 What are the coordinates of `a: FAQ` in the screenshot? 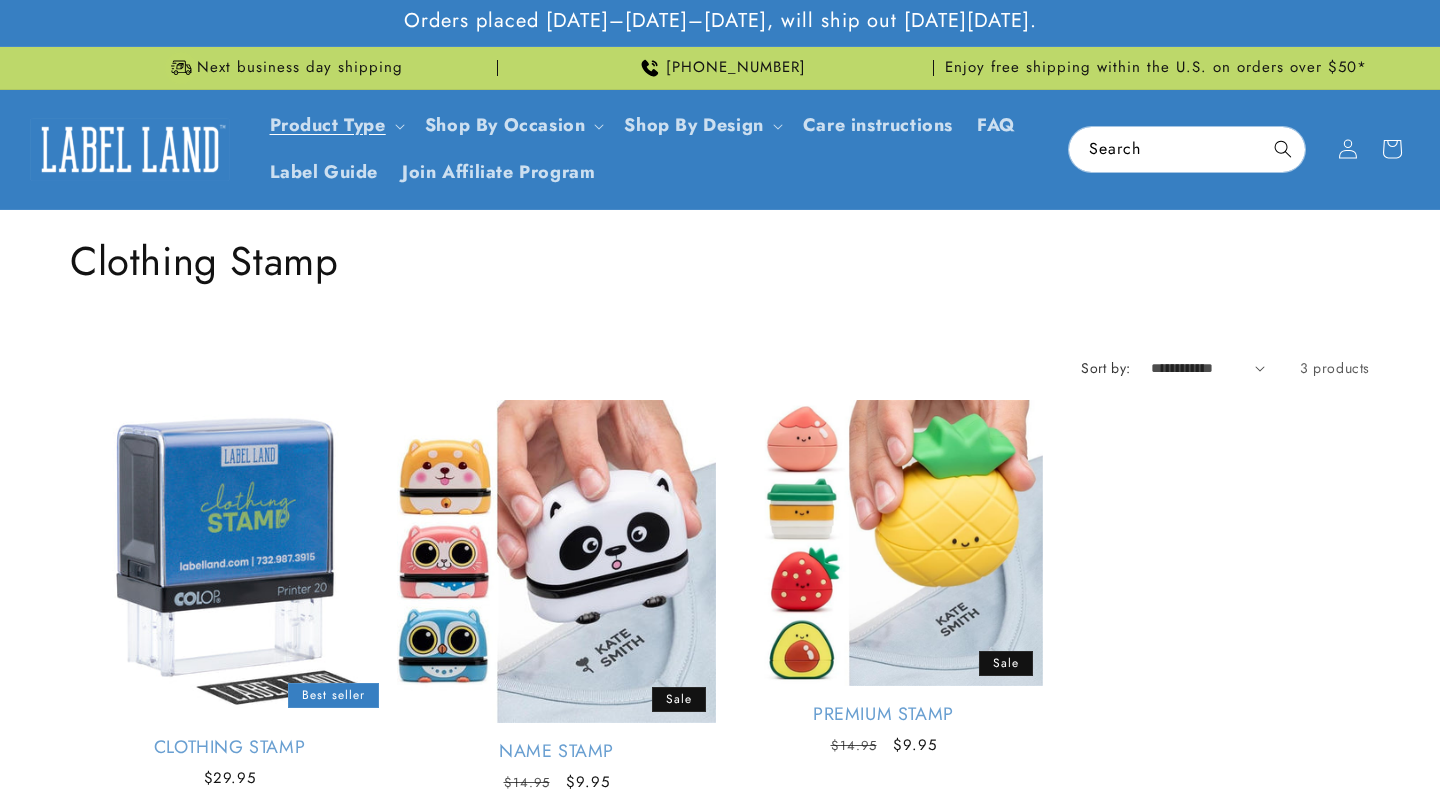 It's located at (996, 125).